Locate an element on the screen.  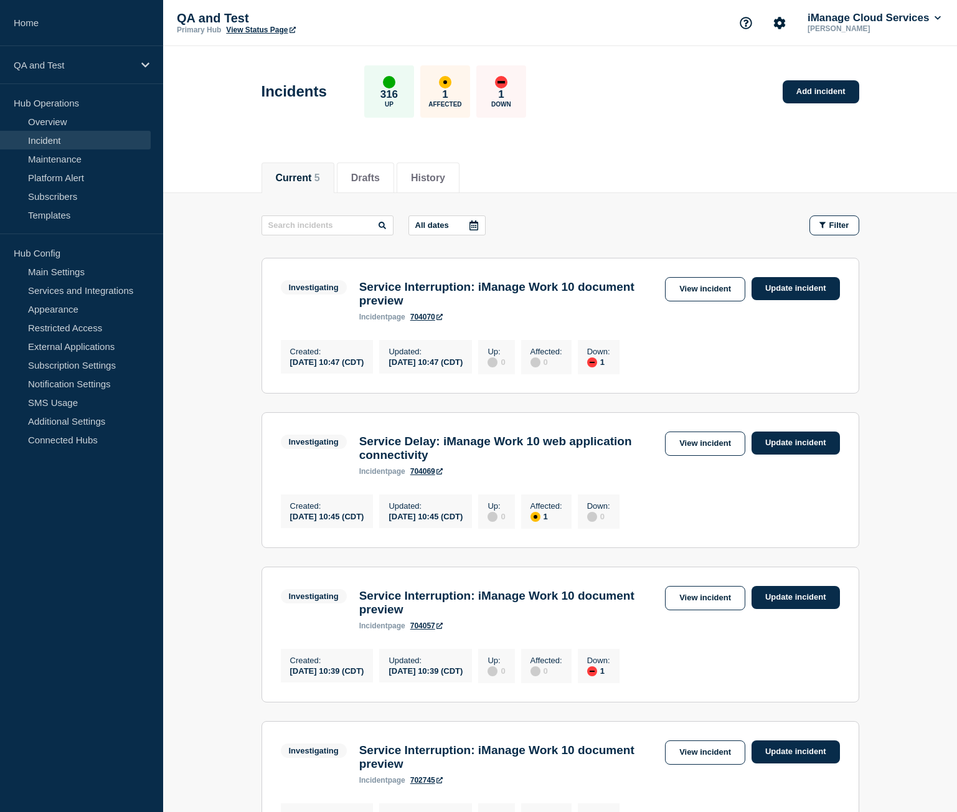
button: iManage Cloud Services is located at coordinates (874, 18).